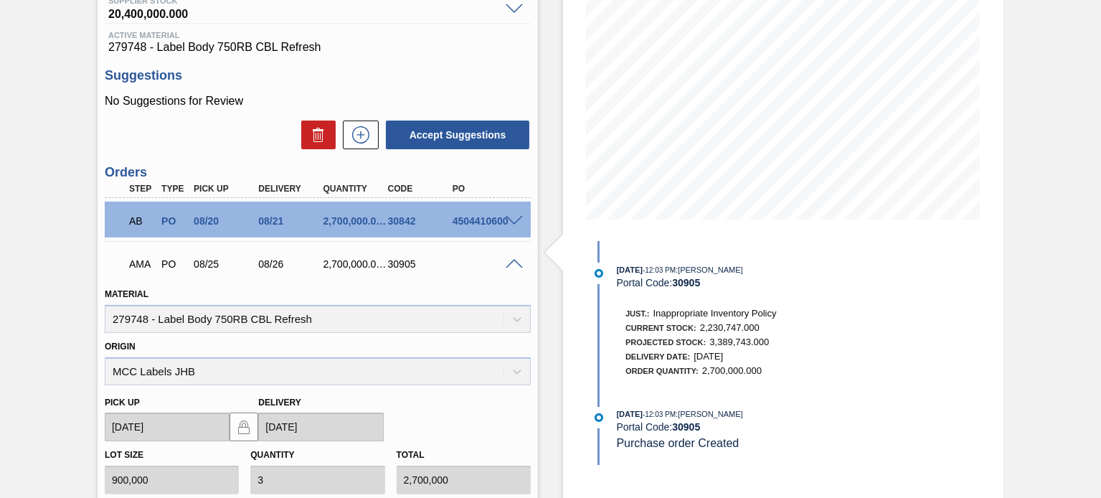 The image size is (1101, 498). Describe the element at coordinates (658, 357) in the screenshot. I see `span: Delivery Date:` at that location.